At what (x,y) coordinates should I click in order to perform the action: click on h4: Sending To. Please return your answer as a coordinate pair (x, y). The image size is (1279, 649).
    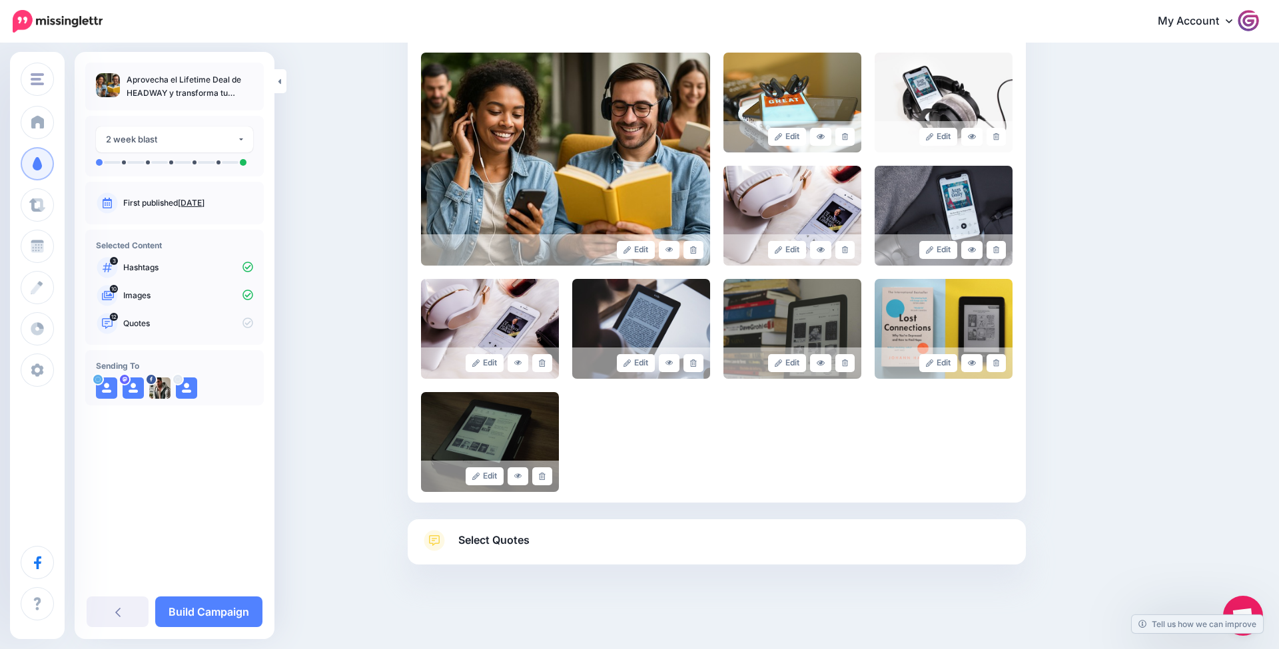
    Looking at the image, I should click on (174, 366).